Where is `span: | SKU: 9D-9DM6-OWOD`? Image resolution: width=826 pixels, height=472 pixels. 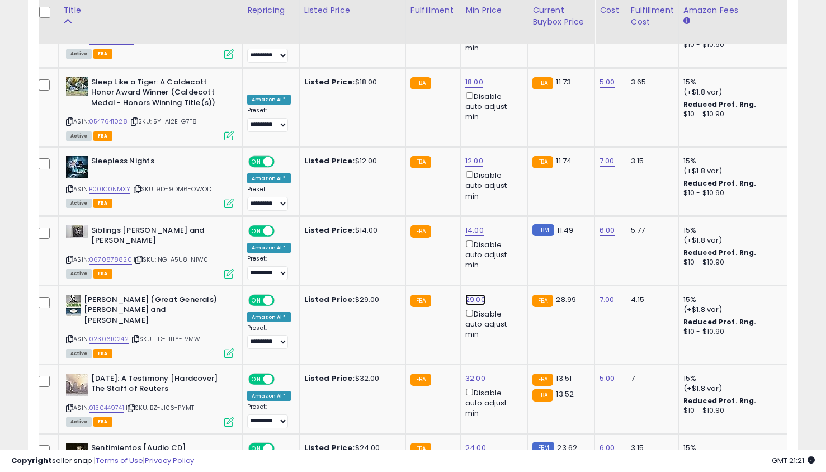
span: | SKU: 9D-9DM6-OWOD is located at coordinates (172, 189).